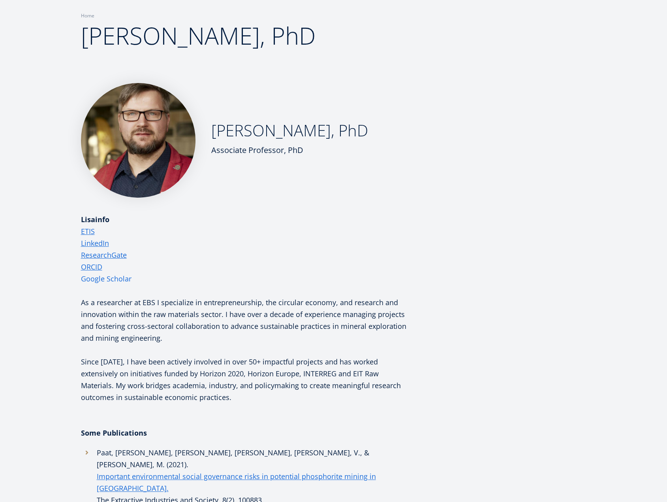 This screenshot has width=667, height=502. Describe the element at coordinates (247, 320) in the screenshot. I see `p: As a researcher at EBS I specialize in entrepreneurship, the circular economy, and research and i...` at that location.